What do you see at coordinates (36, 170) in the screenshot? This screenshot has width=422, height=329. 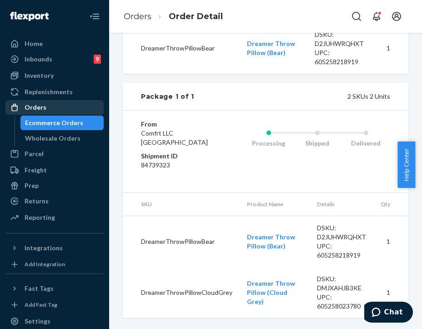 I see `div: Freight` at bounding box center [36, 170].